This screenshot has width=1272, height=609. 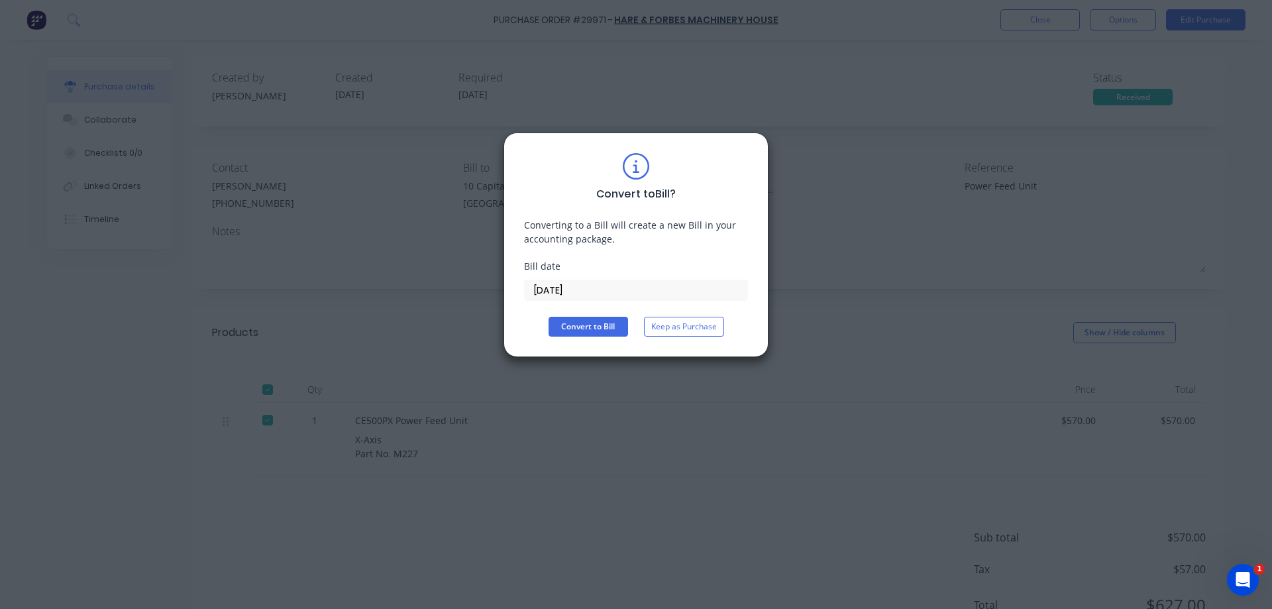 What do you see at coordinates (636, 232) in the screenshot?
I see `div: Converting to a Bill will create a new Bill in your accounting package.` at bounding box center [636, 232].